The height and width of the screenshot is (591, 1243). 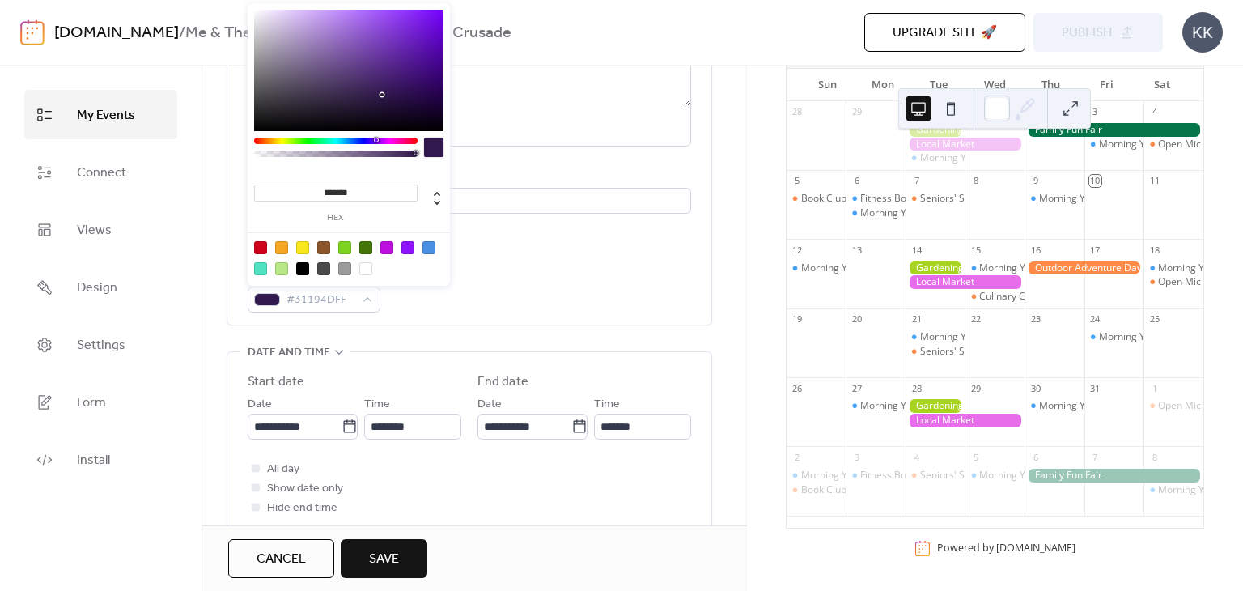 What do you see at coordinates (975, 249) in the screenshot?
I see `div: 15` at bounding box center [975, 249].